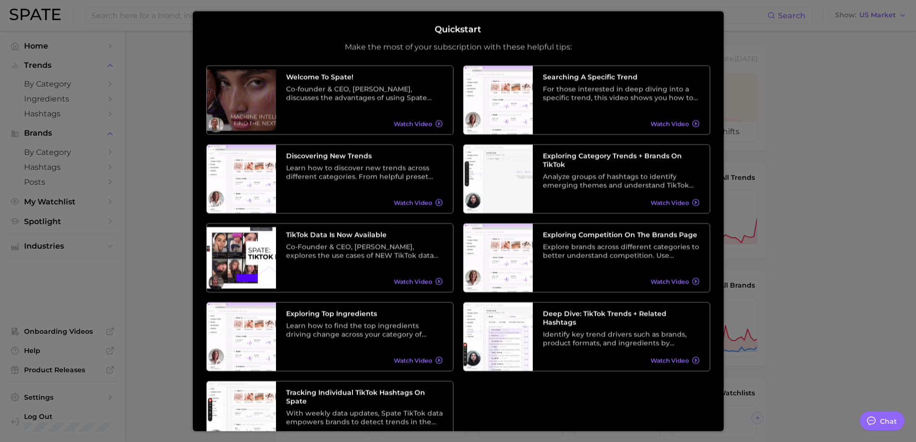 Image resolution: width=916 pixels, height=442 pixels. I want to click on a: Deep Dive: TikTok Trends + Related HashtagsIdentify key trend drivers such as brands, product for..., so click(587, 337).